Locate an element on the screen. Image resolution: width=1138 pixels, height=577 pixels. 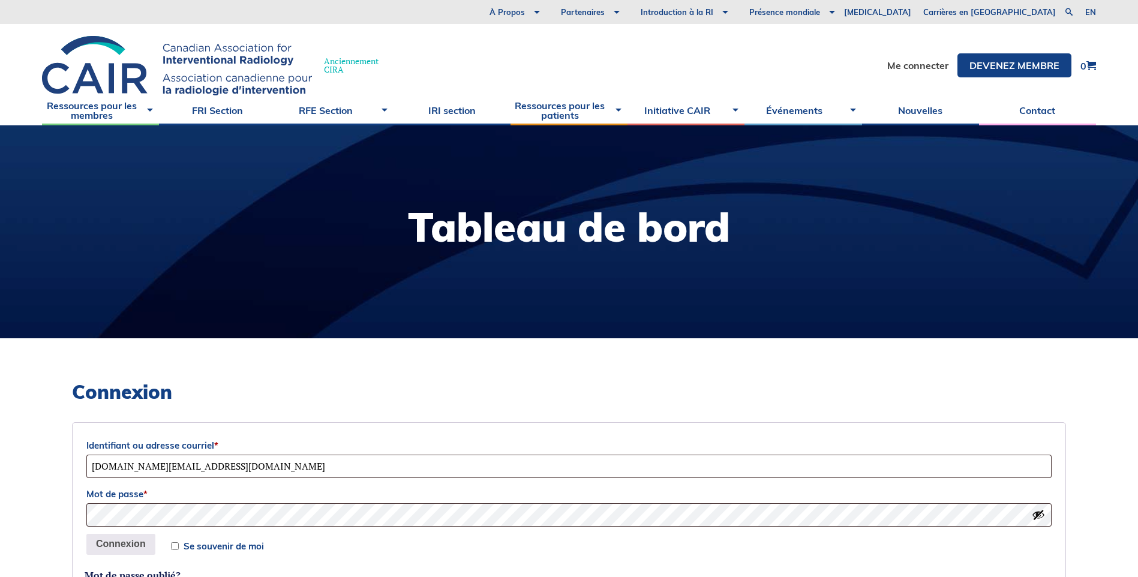
img: CIRA is located at coordinates (177, 65).